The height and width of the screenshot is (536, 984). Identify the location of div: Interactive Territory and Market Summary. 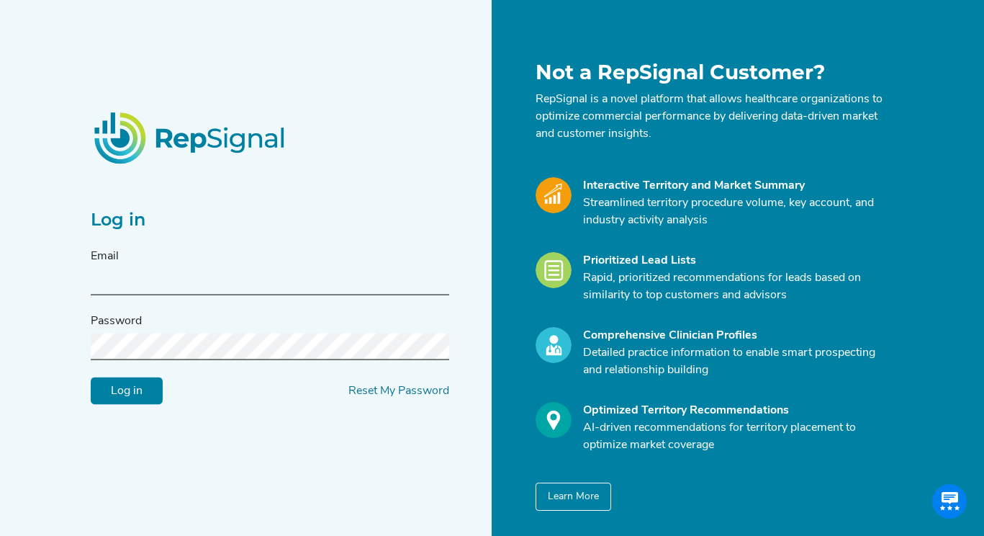
(734, 186).